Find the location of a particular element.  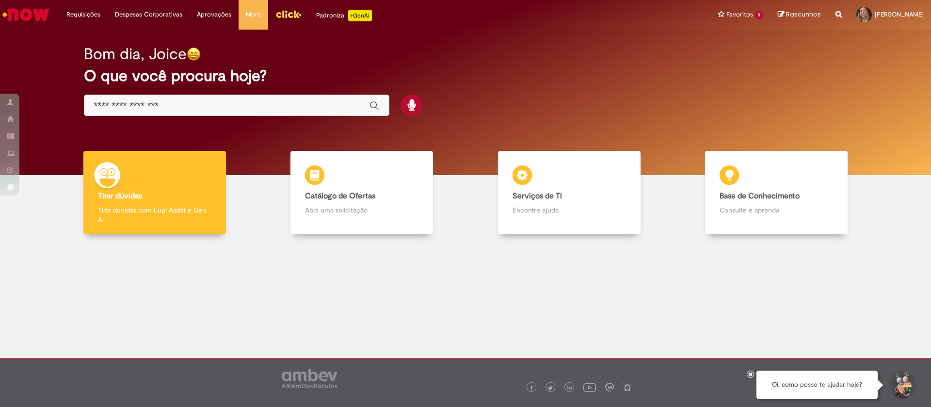

div: Padroniza is located at coordinates (344, 16).